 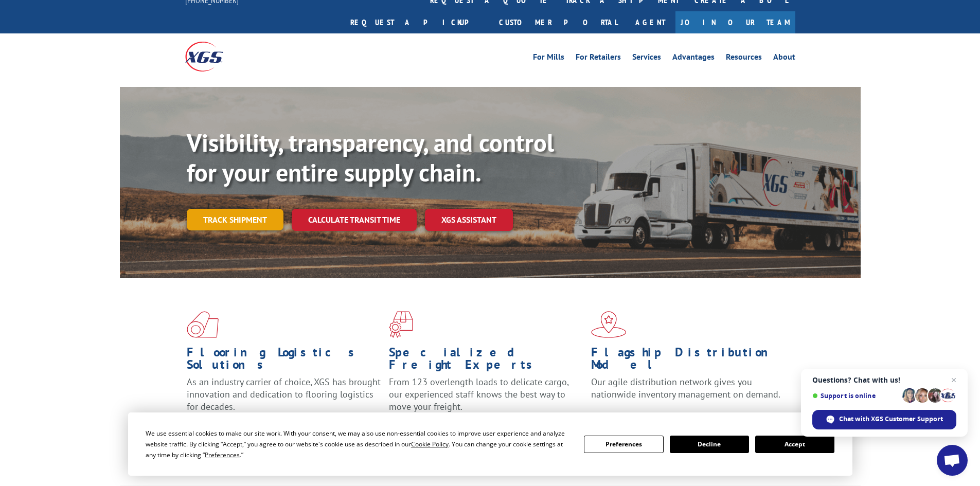 What do you see at coordinates (709, 444) in the screenshot?
I see `button: Decline` at bounding box center [709, 444].